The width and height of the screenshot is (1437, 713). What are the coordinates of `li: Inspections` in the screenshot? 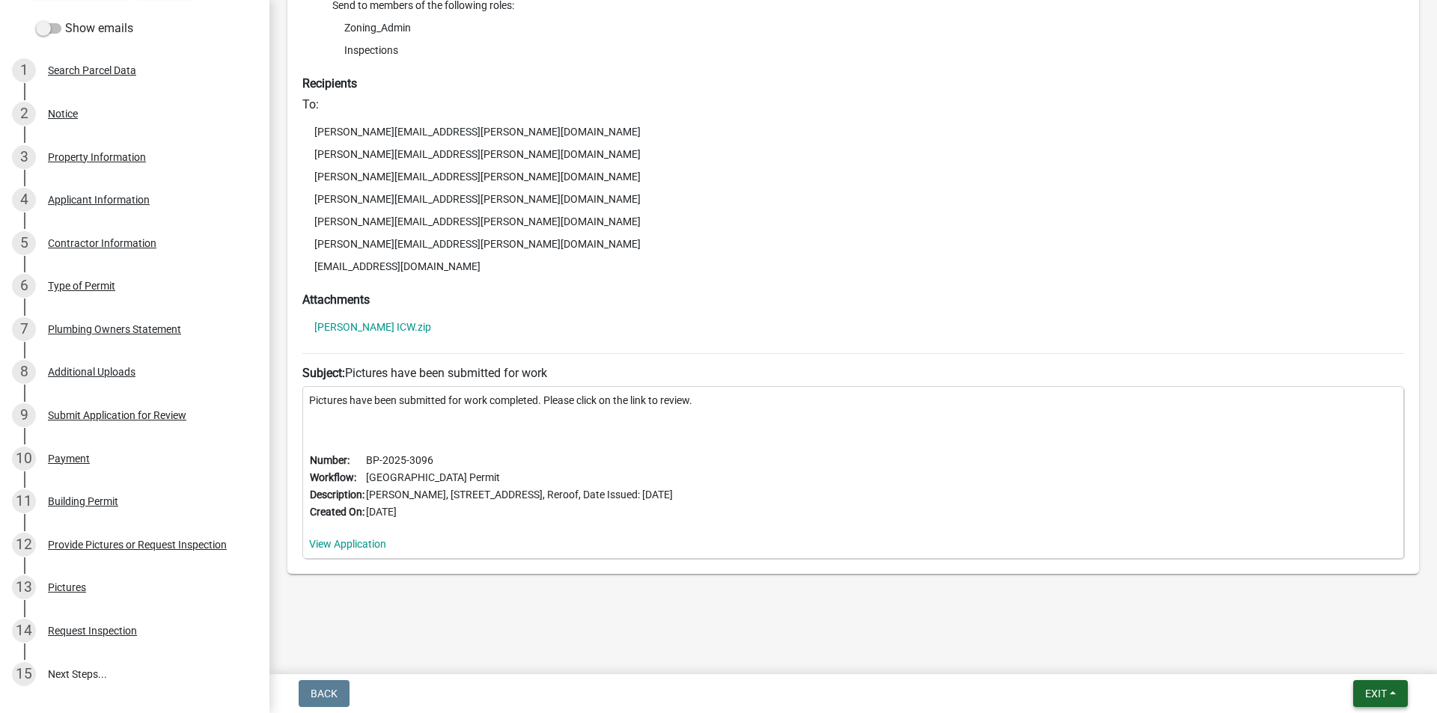 It's located at (868, 50).